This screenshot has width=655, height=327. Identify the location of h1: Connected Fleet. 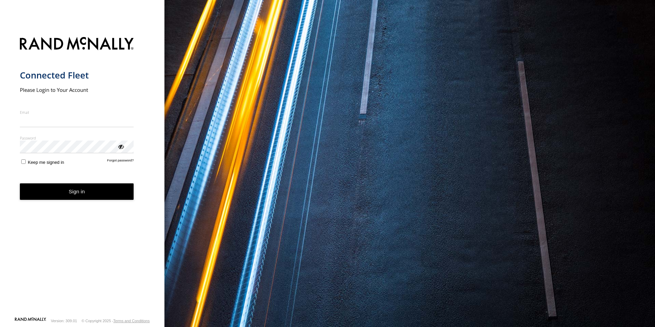
(77, 75).